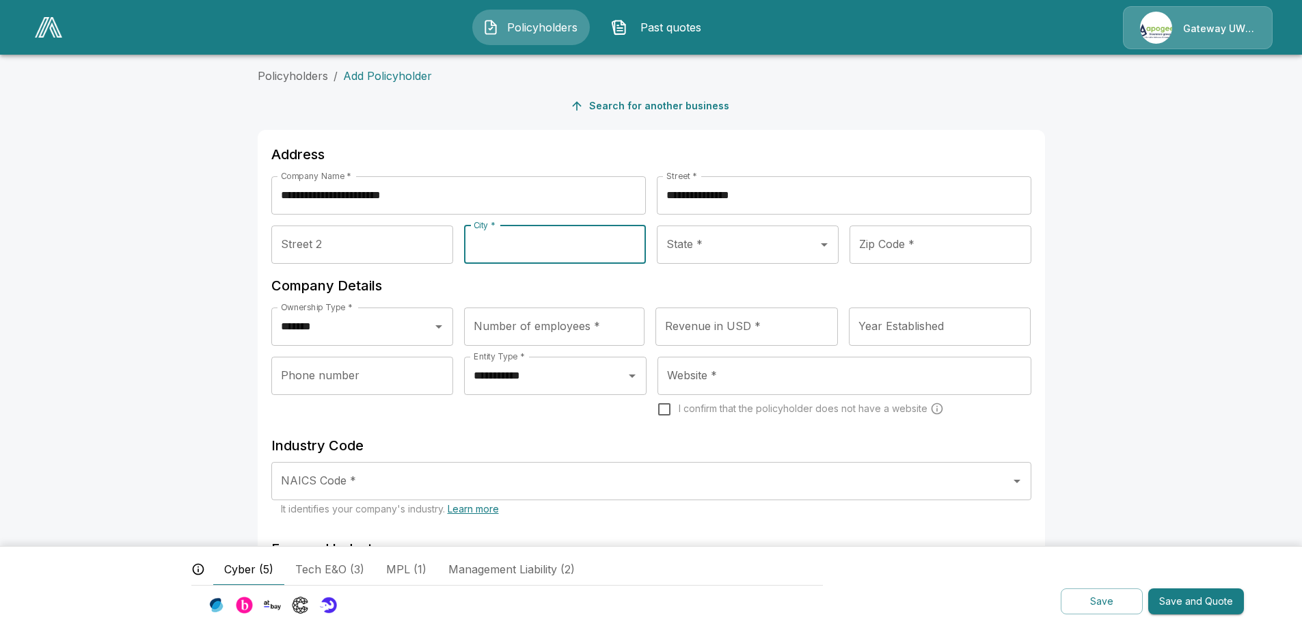  What do you see at coordinates (652, 286) in the screenshot?
I see `h6: Company Details` at bounding box center [652, 286].